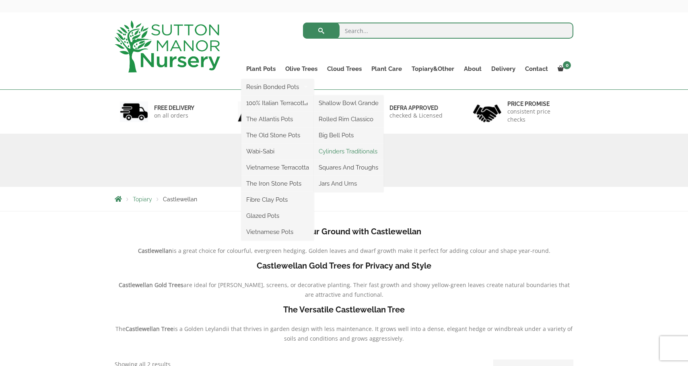  What do you see at coordinates (361, 250) in the screenshot?
I see `span: is a great choice for colourful, evergreen hedging. Golden leaves and dwarf growth make it perfec...` at bounding box center [361, 250].